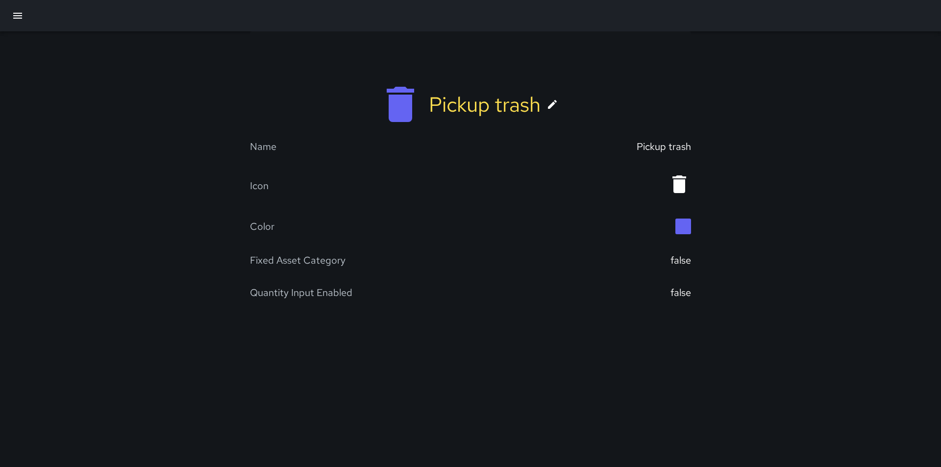 The height and width of the screenshot is (467, 941). What do you see at coordinates (263, 147) in the screenshot?
I see `div: Name` at bounding box center [263, 147].